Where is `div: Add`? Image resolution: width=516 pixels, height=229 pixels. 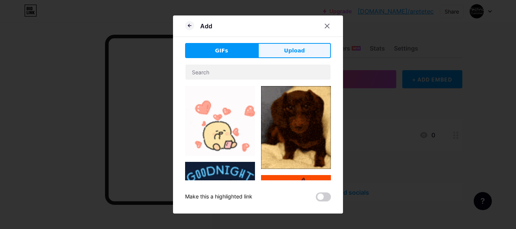 div: Add is located at coordinates (206, 26).